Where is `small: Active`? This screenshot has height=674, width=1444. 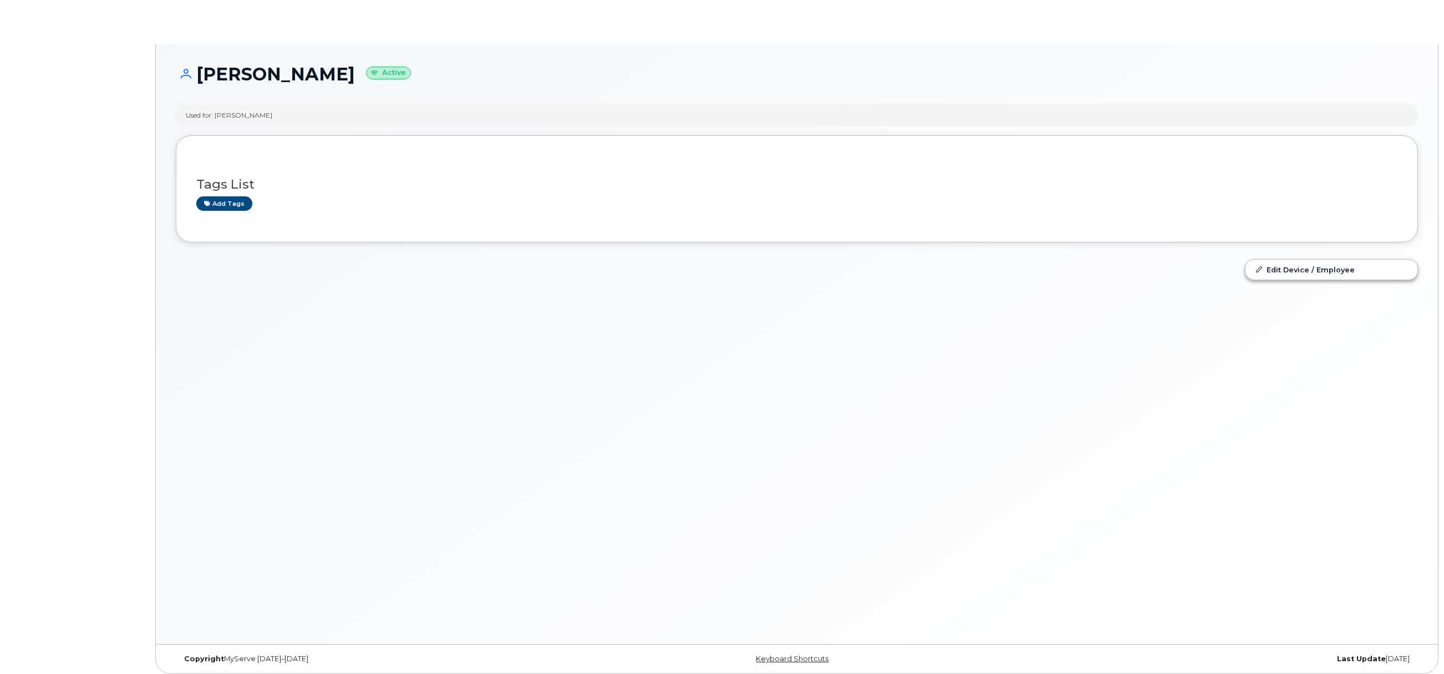
small: Active is located at coordinates (388, 73).